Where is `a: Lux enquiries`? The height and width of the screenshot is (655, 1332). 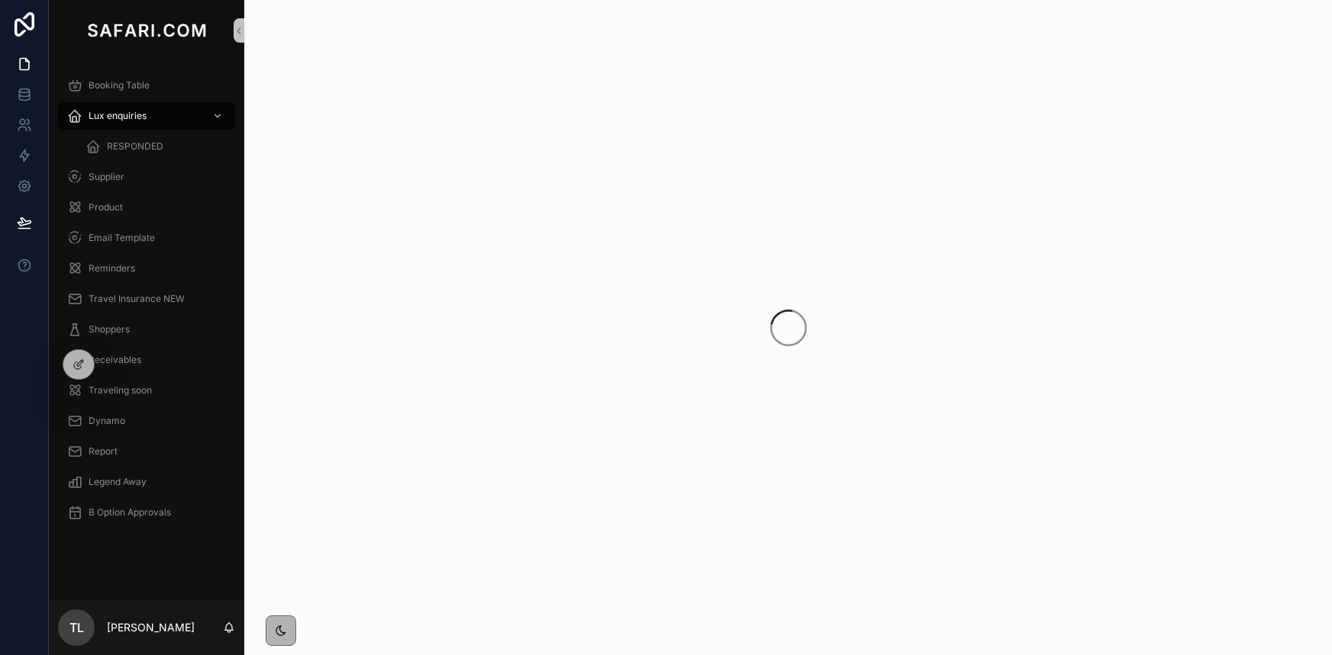
a: Lux enquiries is located at coordinates (147, 116).